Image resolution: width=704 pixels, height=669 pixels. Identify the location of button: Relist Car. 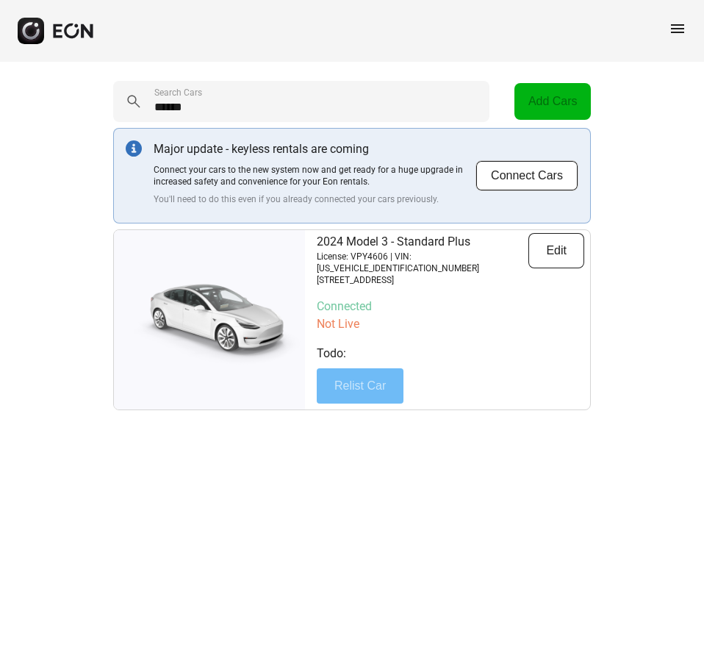
(360, 386).